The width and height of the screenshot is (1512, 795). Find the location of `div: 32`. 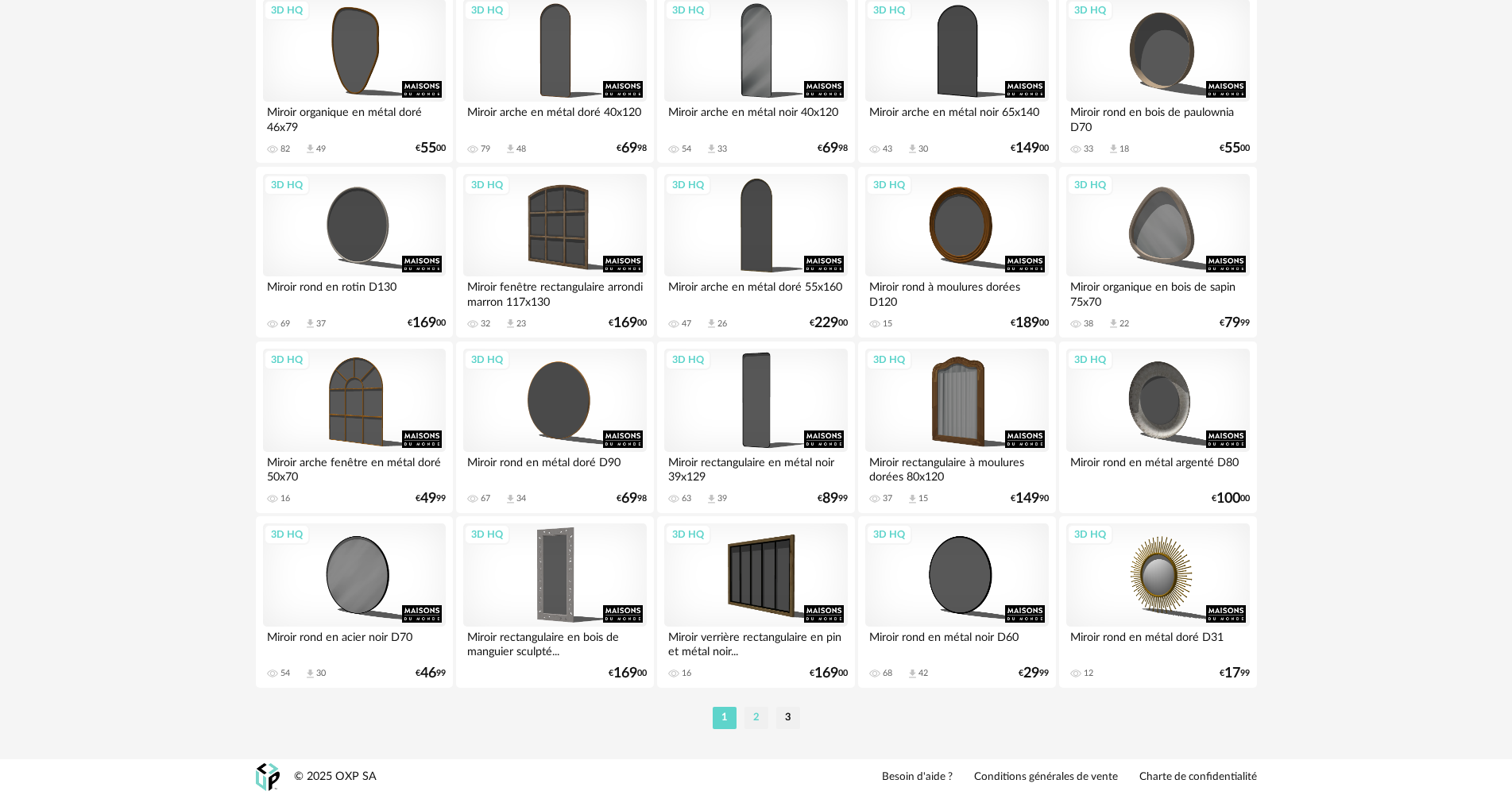

div: 32 is located at coordinates (485, 325).